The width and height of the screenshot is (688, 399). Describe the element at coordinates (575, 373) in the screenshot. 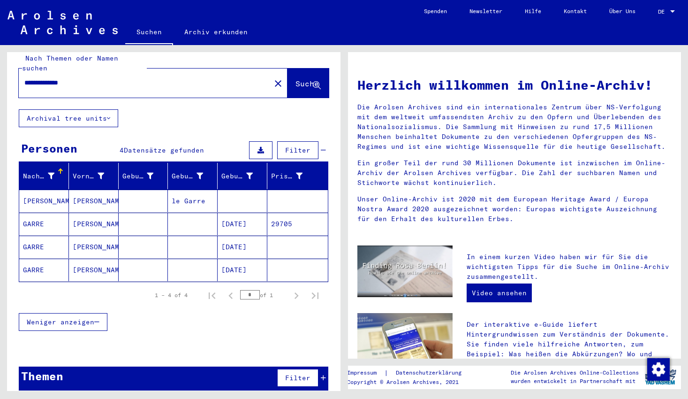

I see `p: Die Arolsen Archives Online-Collections` at that location.